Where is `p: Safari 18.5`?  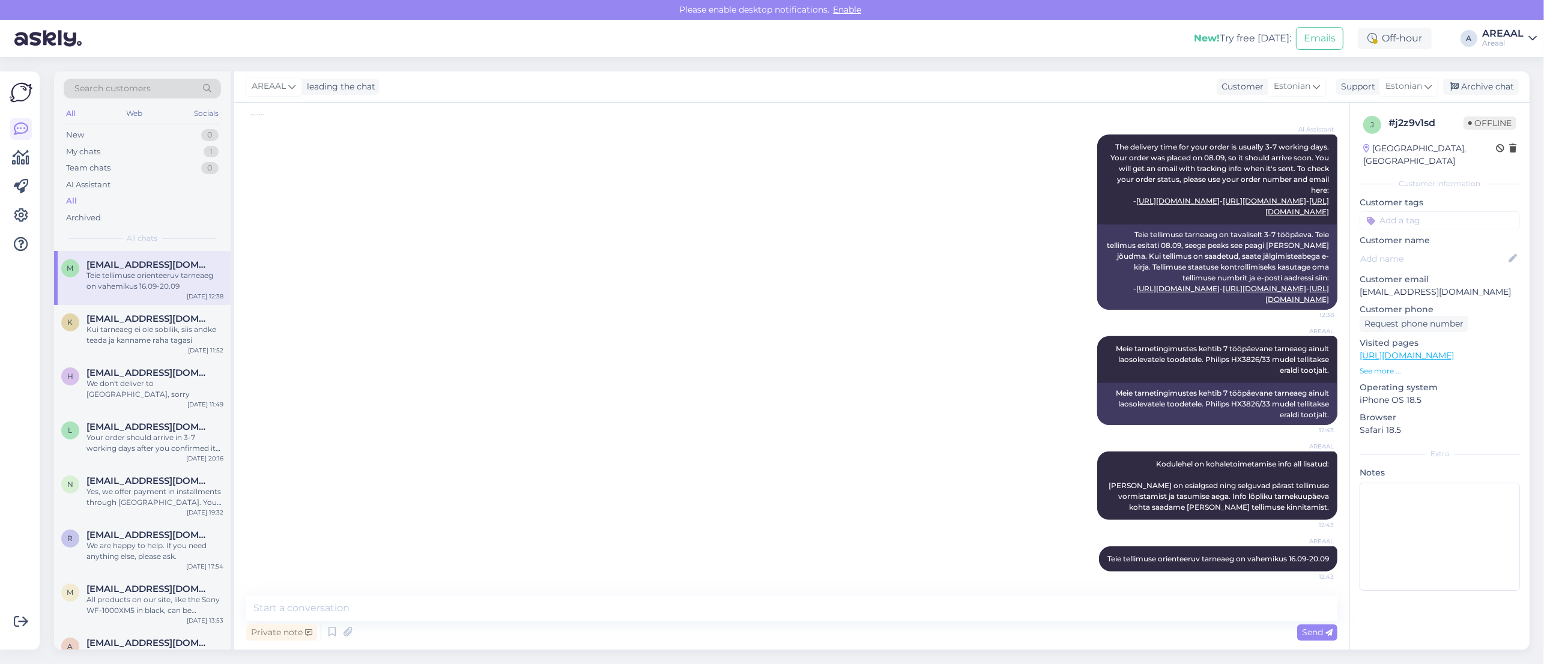 p: Safari 18.5 is located at coordinates (1440, 430).